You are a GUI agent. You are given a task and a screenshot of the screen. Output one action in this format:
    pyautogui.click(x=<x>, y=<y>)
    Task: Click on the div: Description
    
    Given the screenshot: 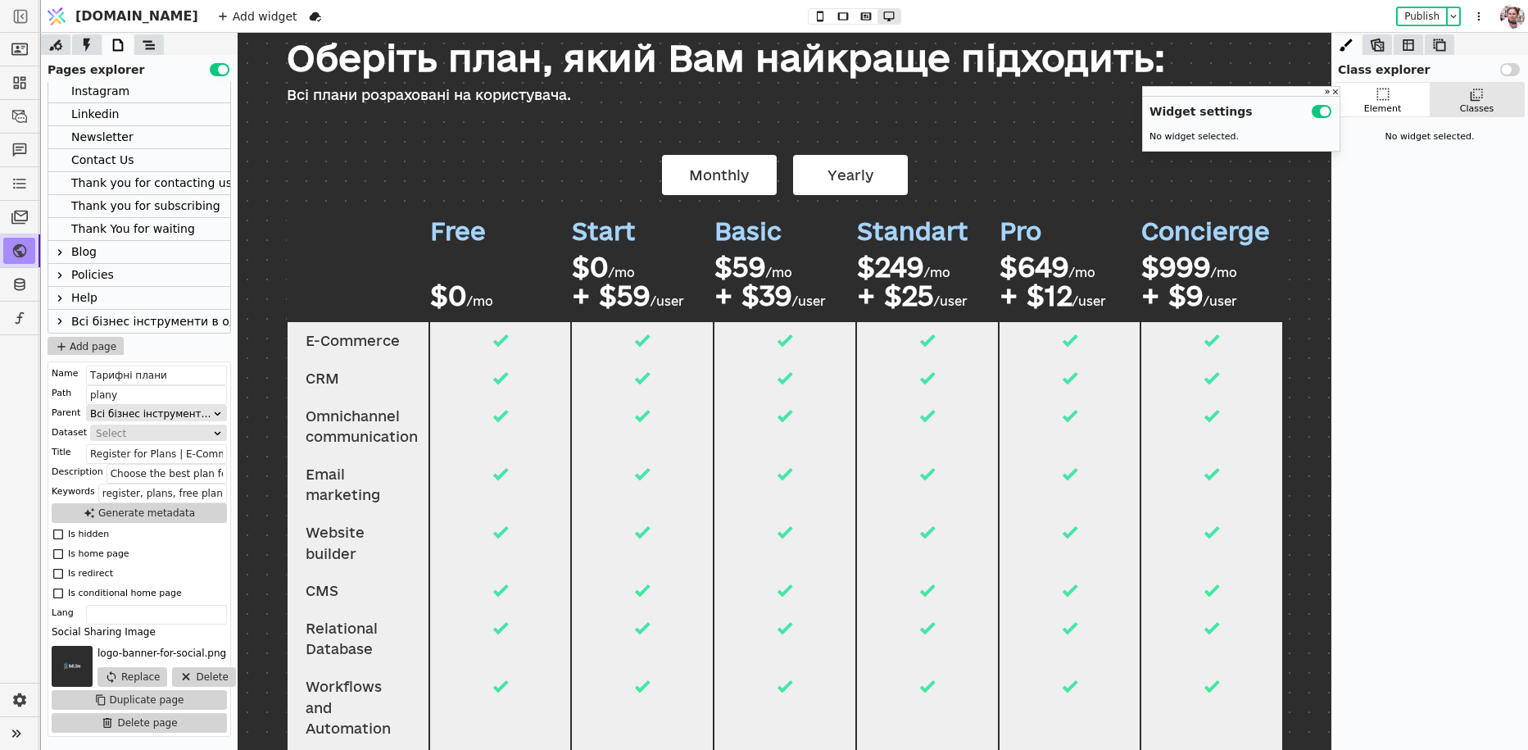 What is the action you would take?
    pyautogui.click(x=77, y=472)
    